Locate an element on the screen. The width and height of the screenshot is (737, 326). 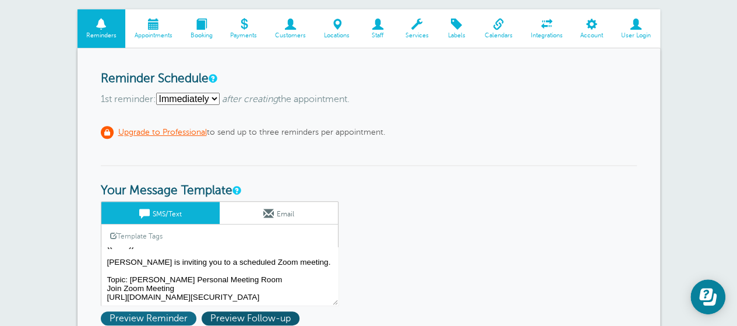
a: User Login is located at coordinates (636, 29).